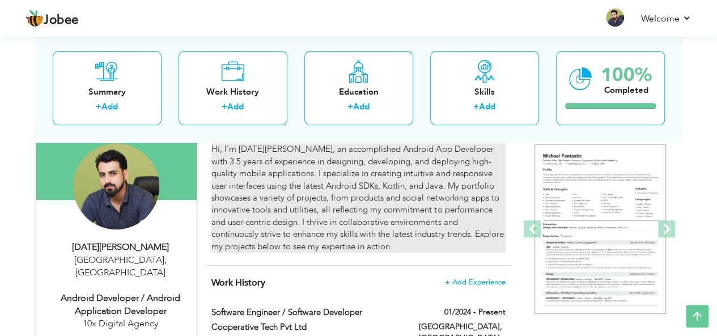 Image resolution: width=717 pixels, height=336 pixels. What do you see at coordinates (626, 75) in the screenshot?
I see `div: 100%` at bounding box center [626, 75].